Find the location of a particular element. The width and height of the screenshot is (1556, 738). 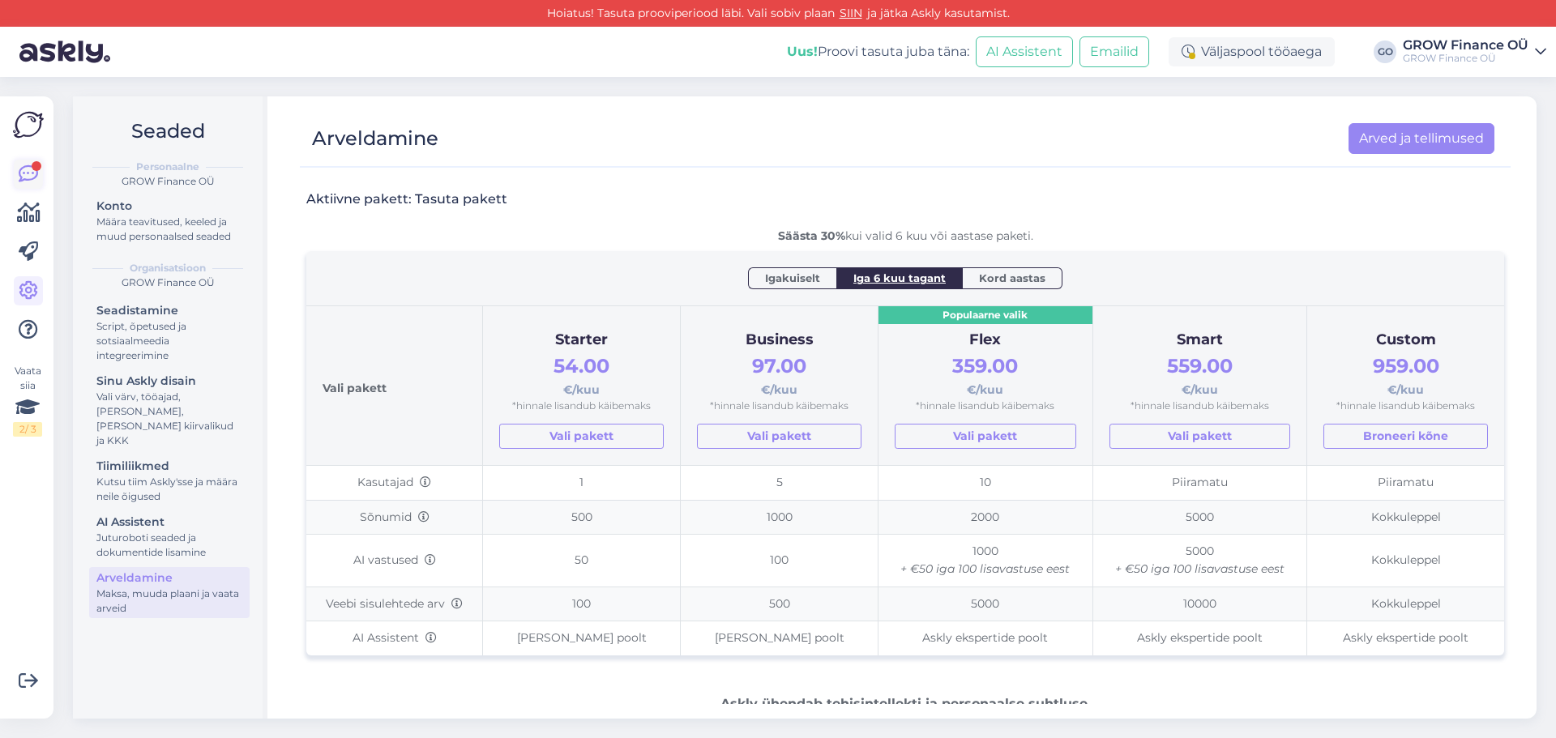

td: Sõnumid is located at coordinates (395, 517).